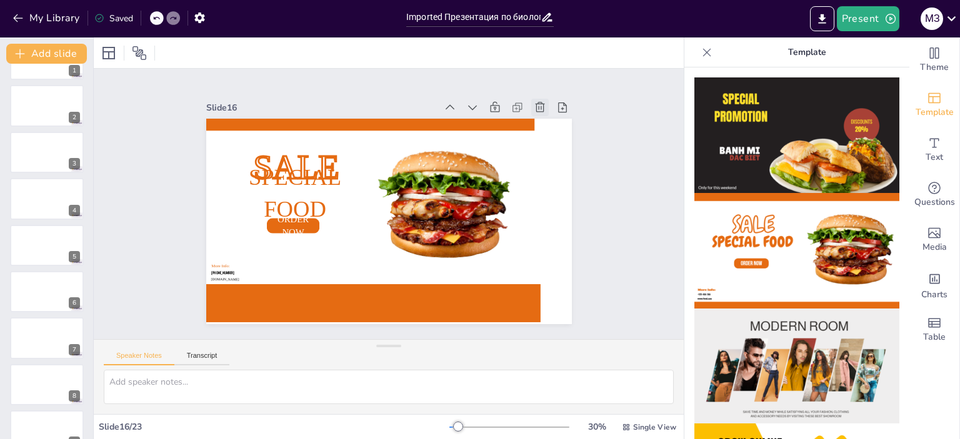  Describe the element at coordinates (797, 251) in the screenshot. I see `img: thumb-2.png` at that location.